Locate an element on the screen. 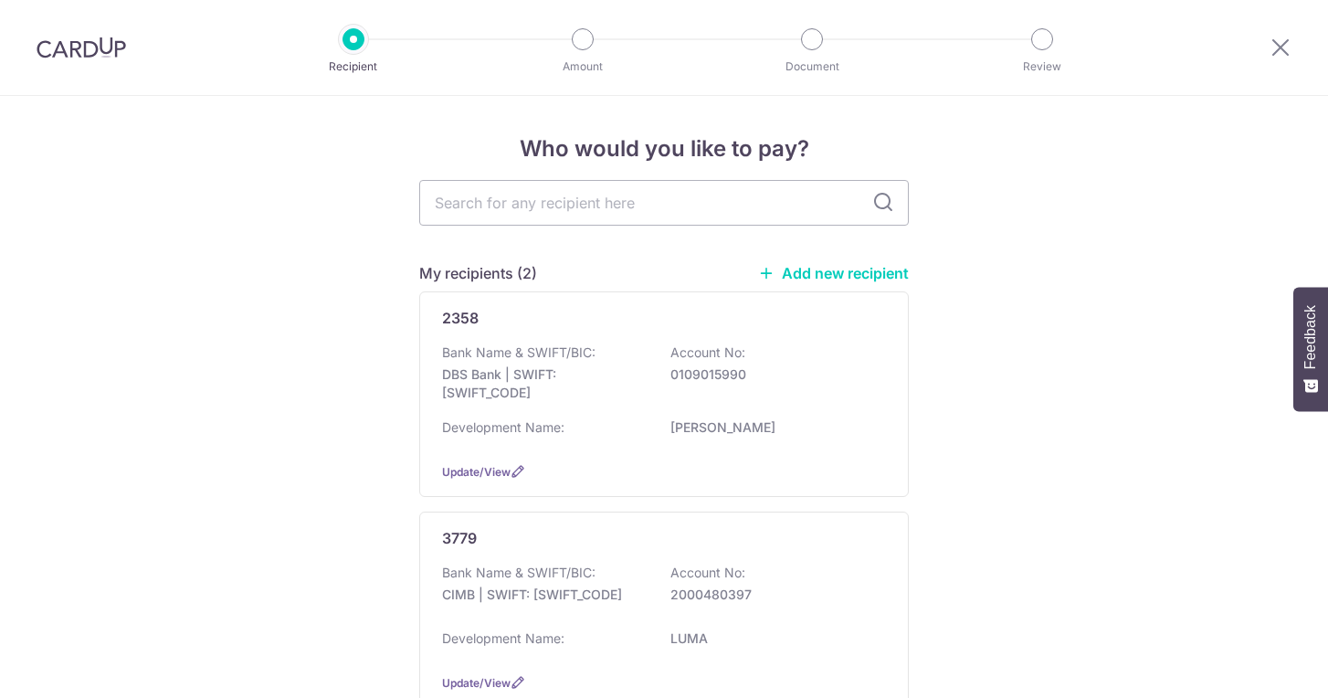 The height and width of the screenshot is (698, 1328). p: Recipient is located at coordinates (353, 67).